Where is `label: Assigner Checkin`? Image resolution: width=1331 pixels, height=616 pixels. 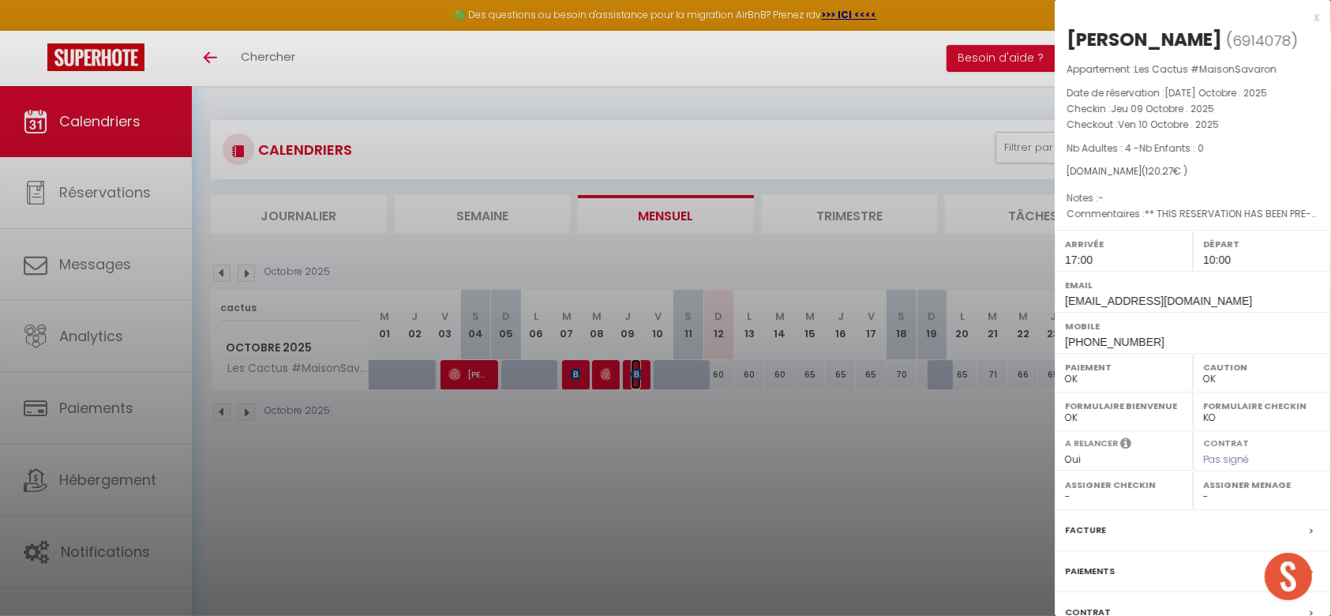 label: Assigner Checkin is located at coordinates (1124, 485).